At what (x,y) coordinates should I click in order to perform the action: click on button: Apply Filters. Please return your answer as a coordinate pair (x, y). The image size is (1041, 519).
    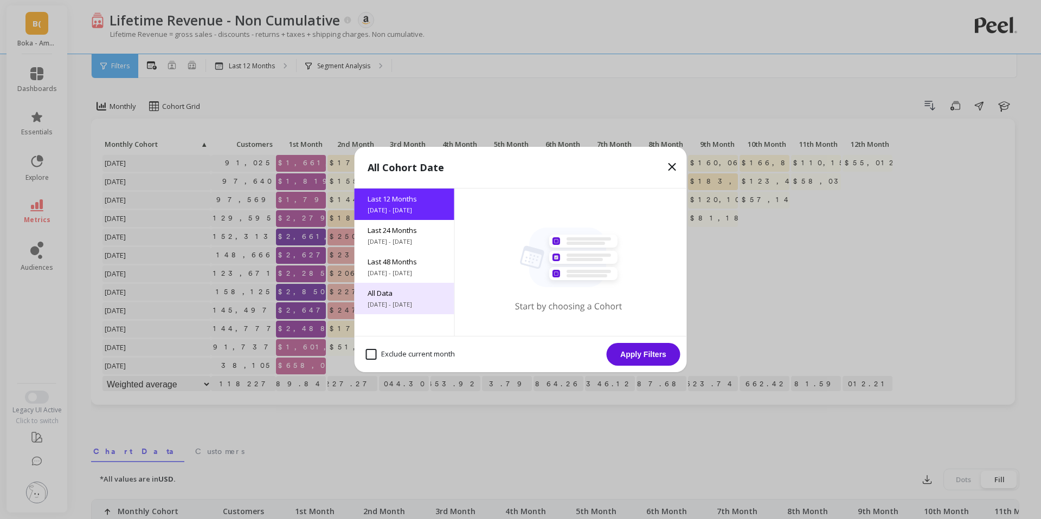
    Looking at the image, I should click on (643, 355).